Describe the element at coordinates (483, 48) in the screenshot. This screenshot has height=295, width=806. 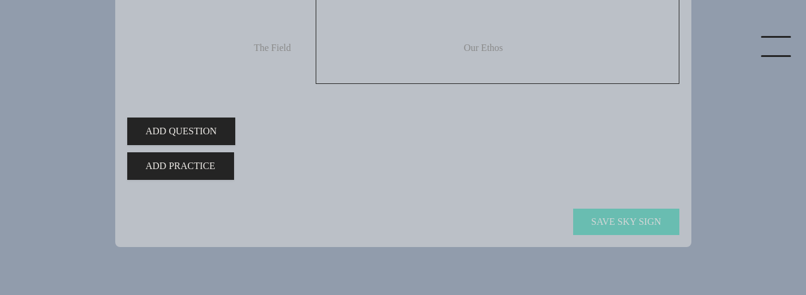
I see `a: Our Ethos` at that location.